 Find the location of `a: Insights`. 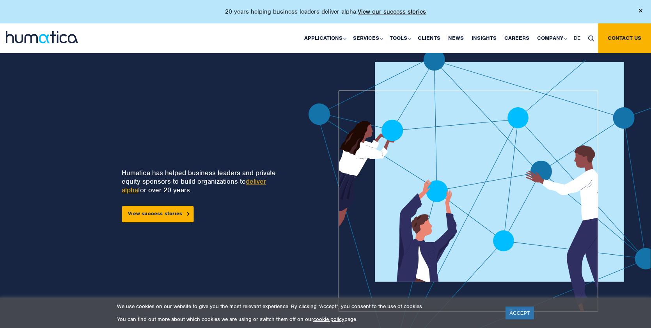

a: Insights is located at coordinates (484, 38).